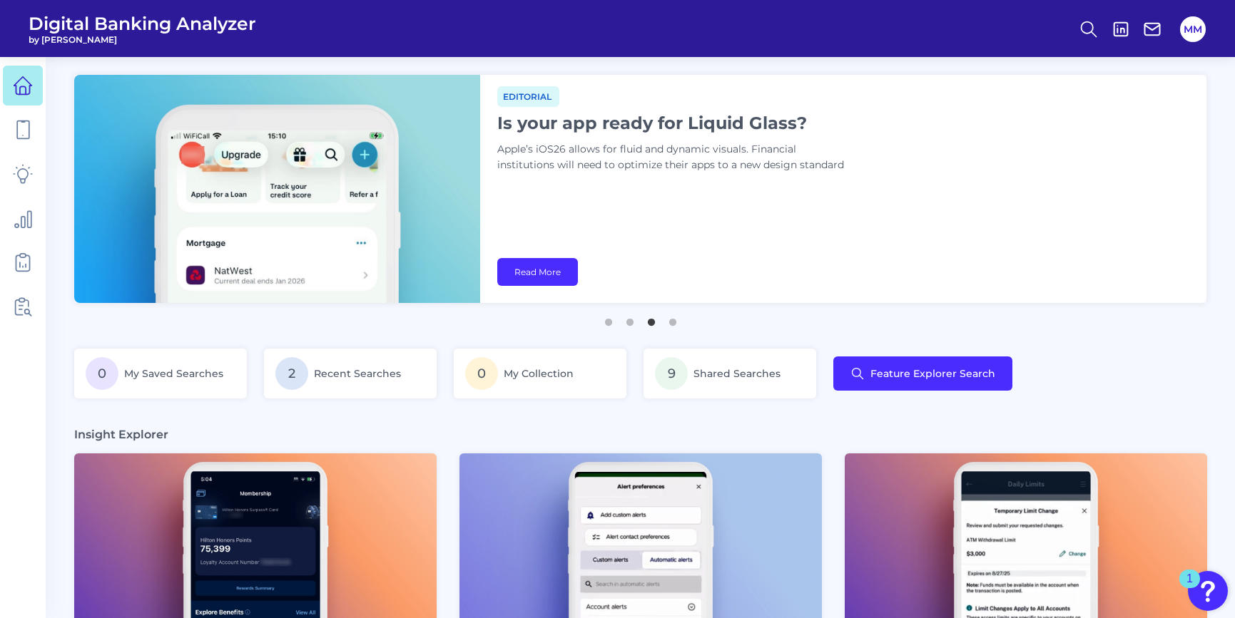 Image resolution: width=1235 pixels, height=618 pixels. What do you see at coordinates (630, 319) in the screenshot?
I see `button: 2` at bounding box center [630, 319].